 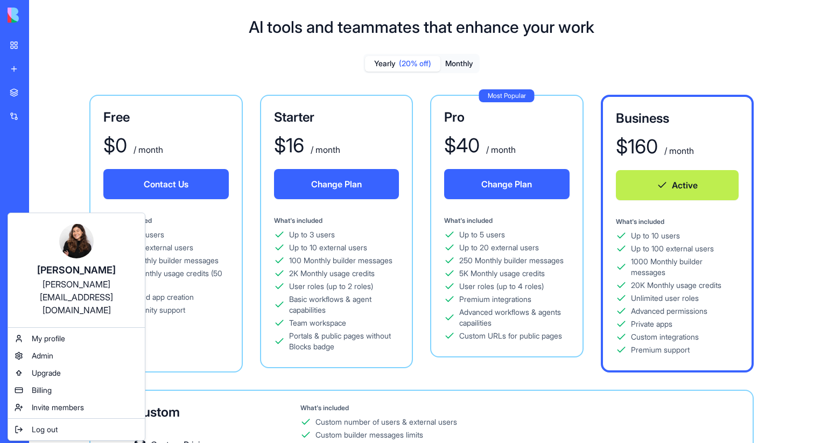 What do you see at coordinates (58, 407) in the screenshot?
I see `span: Invite members` at bounding box center [58, 407].